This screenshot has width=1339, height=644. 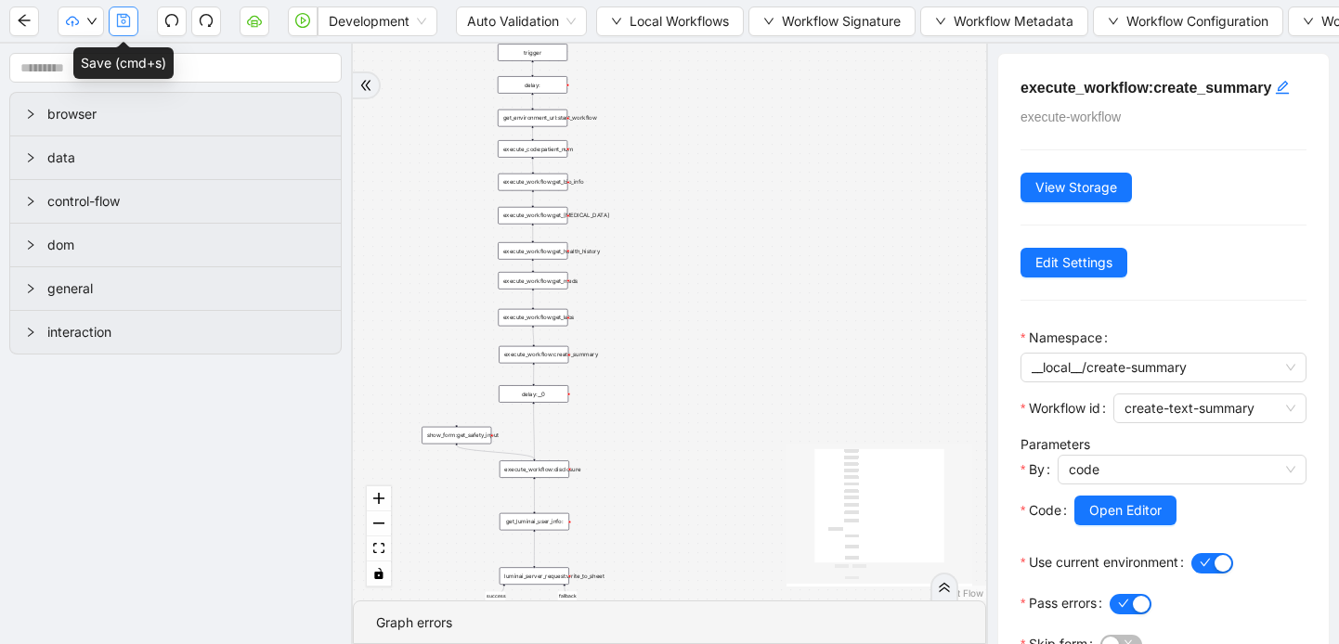 I want to click on span: control-flow, so click(x=187, y=201).